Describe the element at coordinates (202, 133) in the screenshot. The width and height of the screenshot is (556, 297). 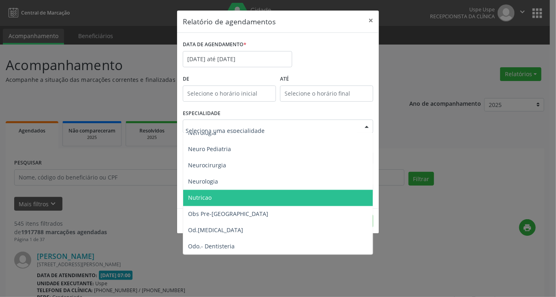
I see `span: Nefrologia` at that location.